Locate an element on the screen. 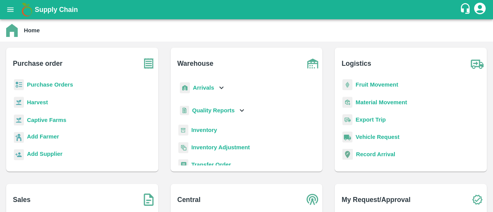  b: Inventory is located at coordinates (204, 130).